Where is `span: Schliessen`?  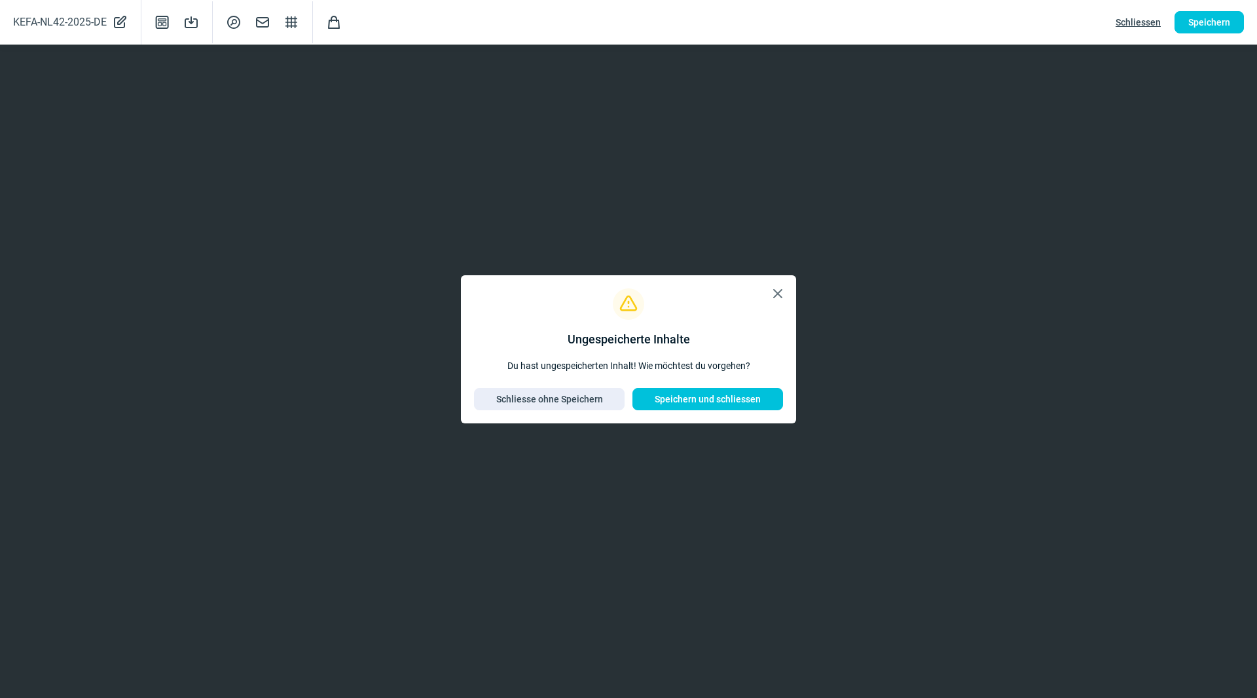 span: Schliessen is located at coordinates (1138, 22).